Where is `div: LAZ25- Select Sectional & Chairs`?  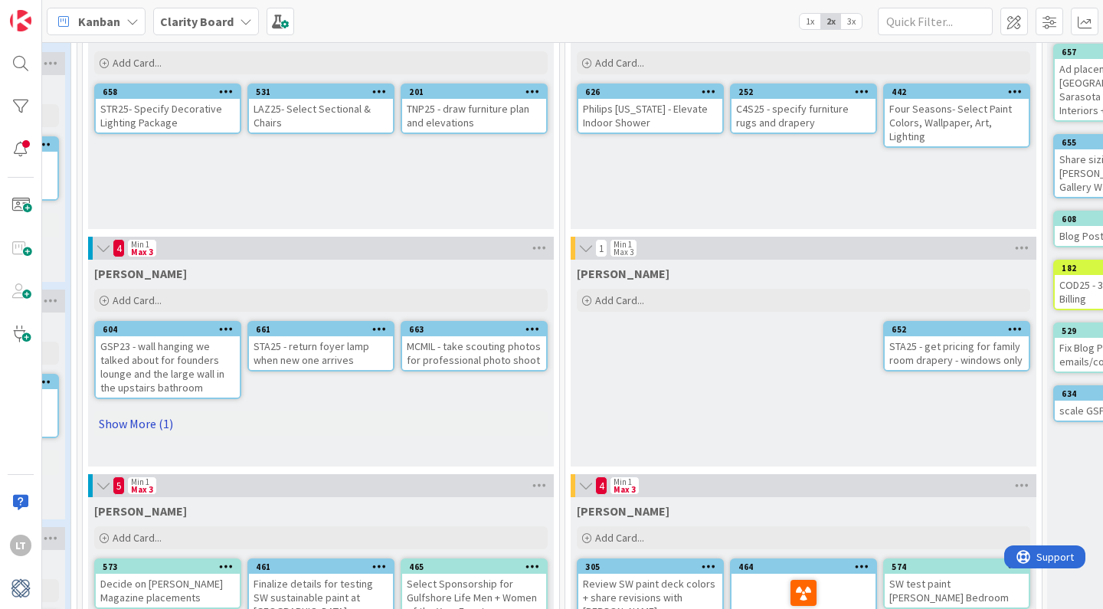 div: LAZ25- Select Sectional & Chairs is located at coordinates (321, 116).